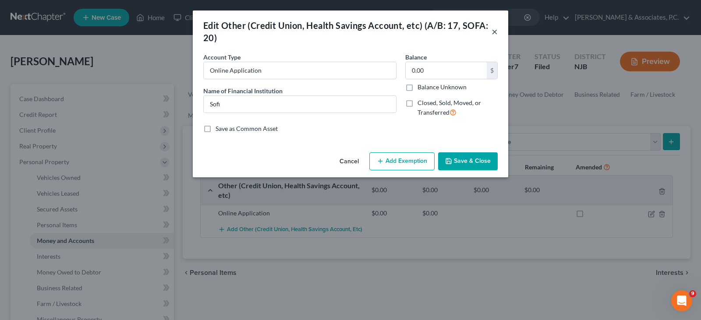  I want to click on div: Edit Other (Credit Union, Health Savings Account, etc) (A/B: 17, SOFA: 20), so click(347, 32).